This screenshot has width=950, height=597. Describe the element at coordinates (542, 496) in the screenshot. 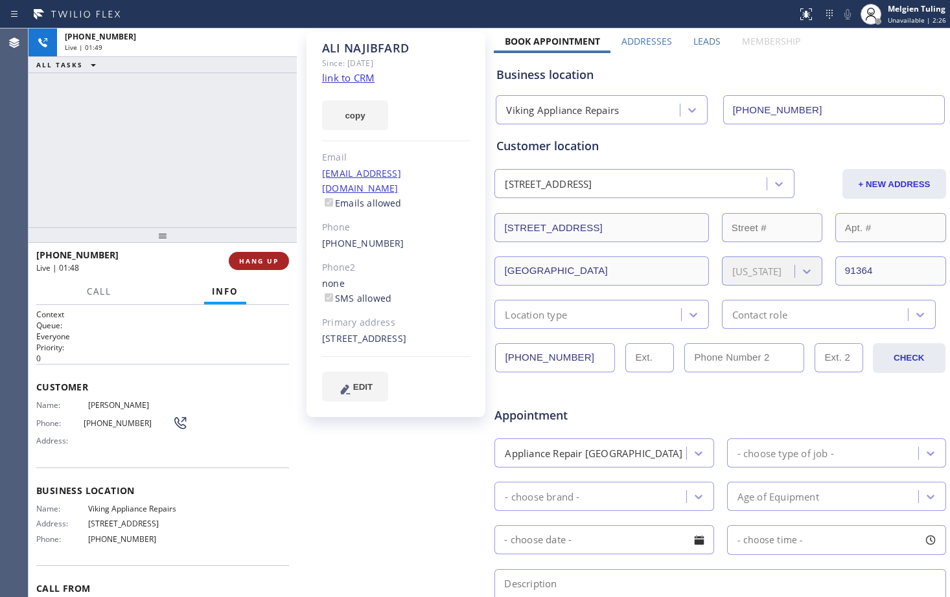

I see `div: - choose brand -` at that location.